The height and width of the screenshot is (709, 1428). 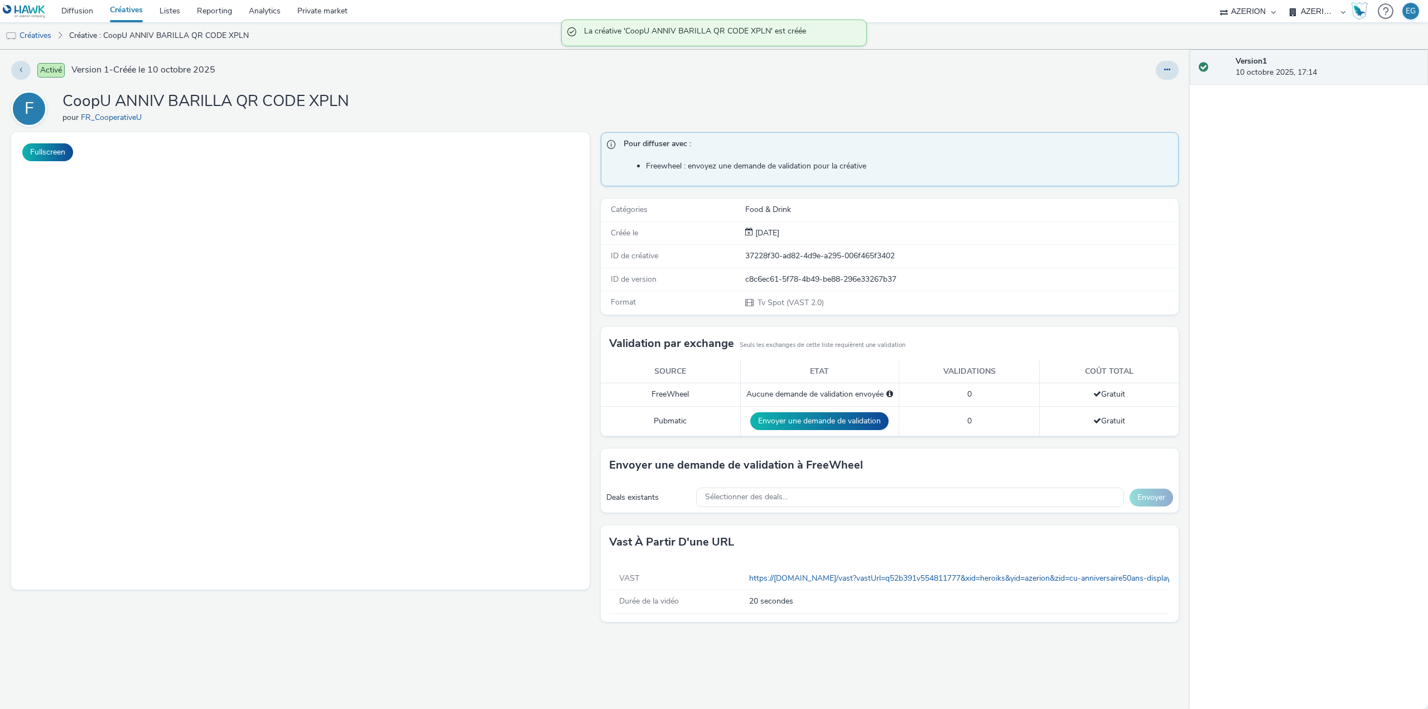 What do you see at coordinates (1327, 67) in the screenshot?
I see `div: 10 octobre 2025, 17:14` at bounding box center [1327, 67].